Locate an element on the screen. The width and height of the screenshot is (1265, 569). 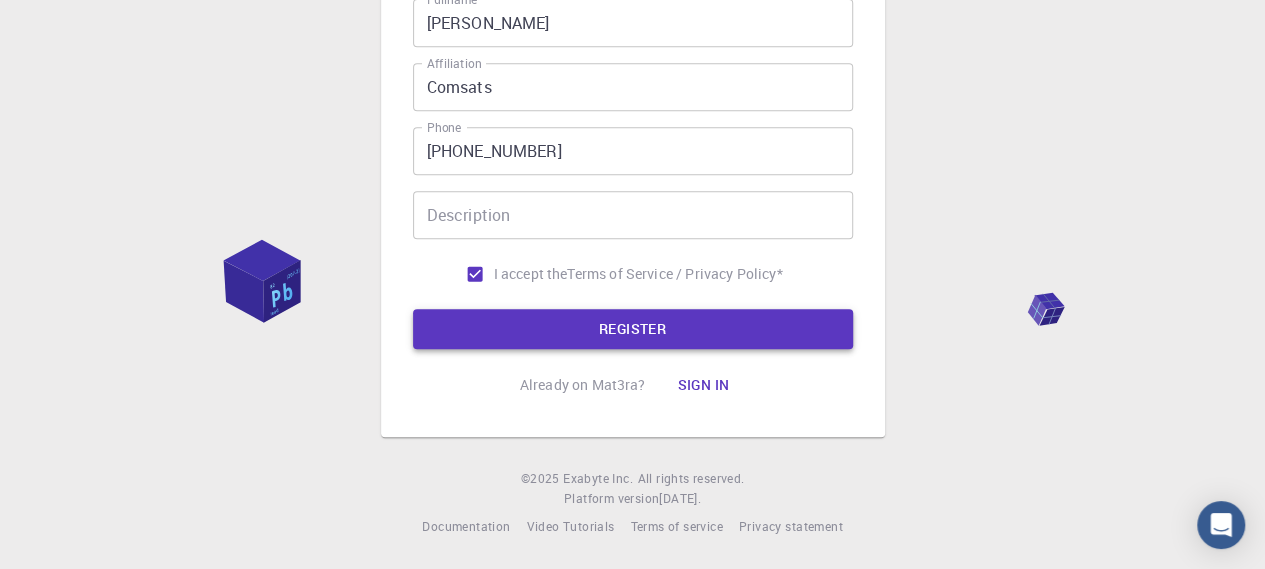
label: Affiliation is located at coordinates (454, 63).